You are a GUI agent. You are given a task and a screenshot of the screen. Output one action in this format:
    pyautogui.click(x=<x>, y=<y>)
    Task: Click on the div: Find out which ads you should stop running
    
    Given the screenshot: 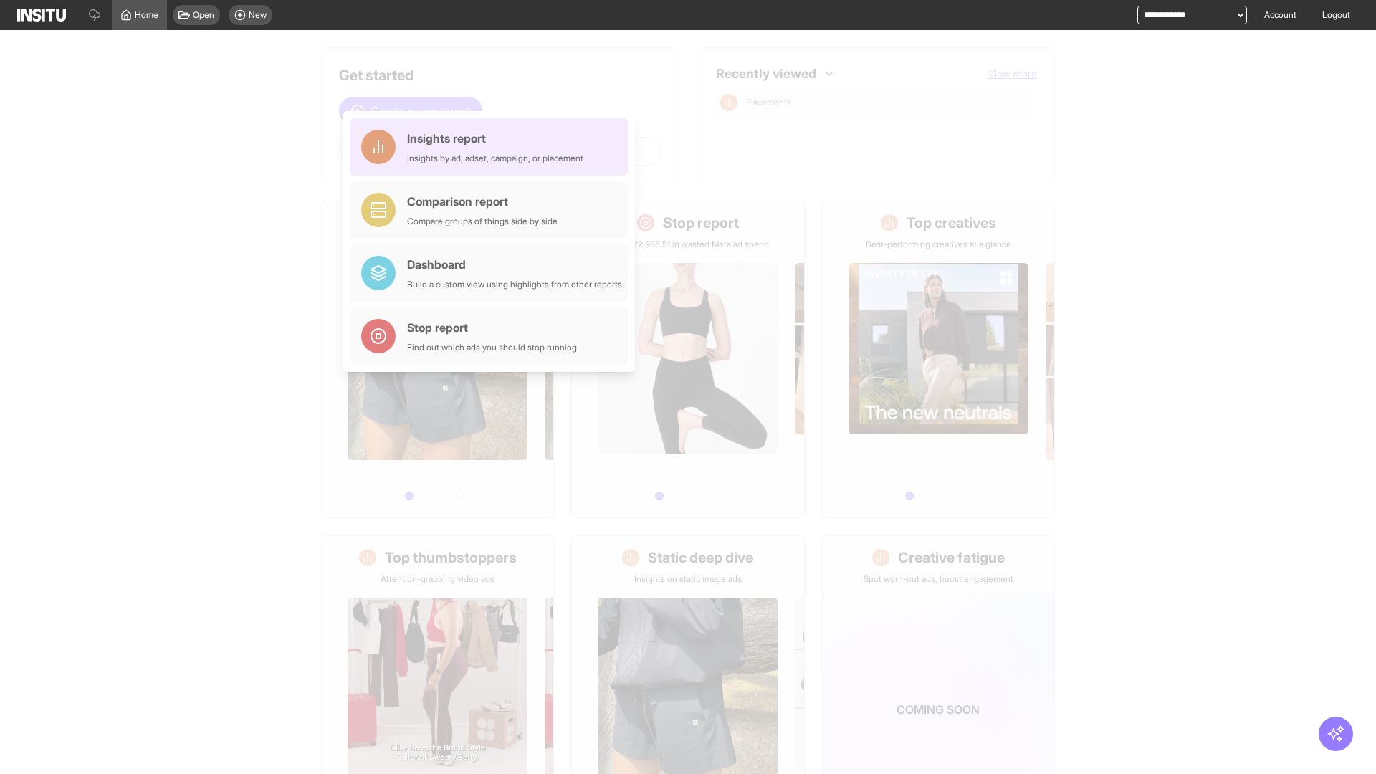 What is the action you would take?
    pyautogui.click(x=492, y=348)
    